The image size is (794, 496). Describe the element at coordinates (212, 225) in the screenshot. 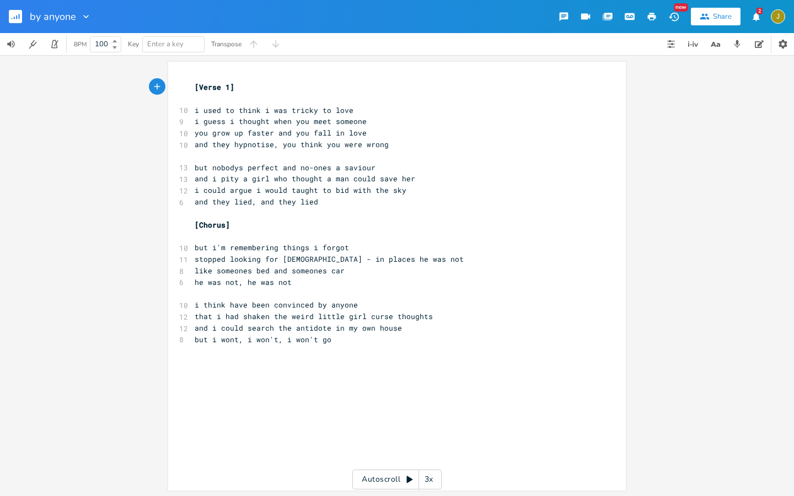

I see `span: [Chorus]` at that location.